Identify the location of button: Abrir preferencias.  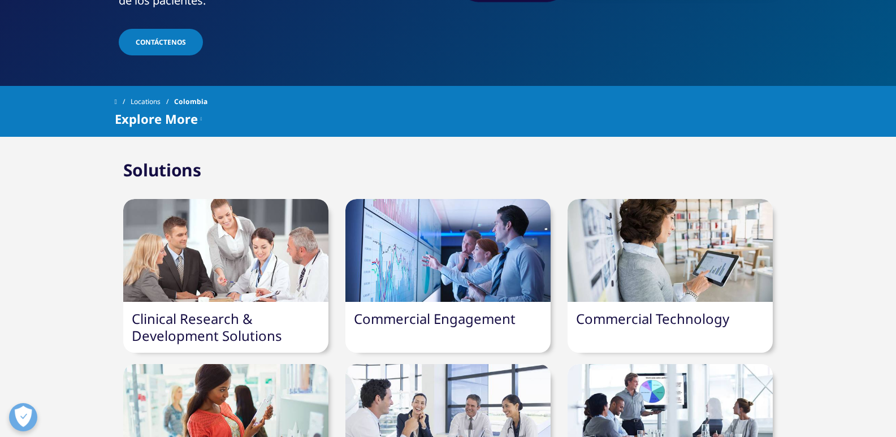
(23, 417).